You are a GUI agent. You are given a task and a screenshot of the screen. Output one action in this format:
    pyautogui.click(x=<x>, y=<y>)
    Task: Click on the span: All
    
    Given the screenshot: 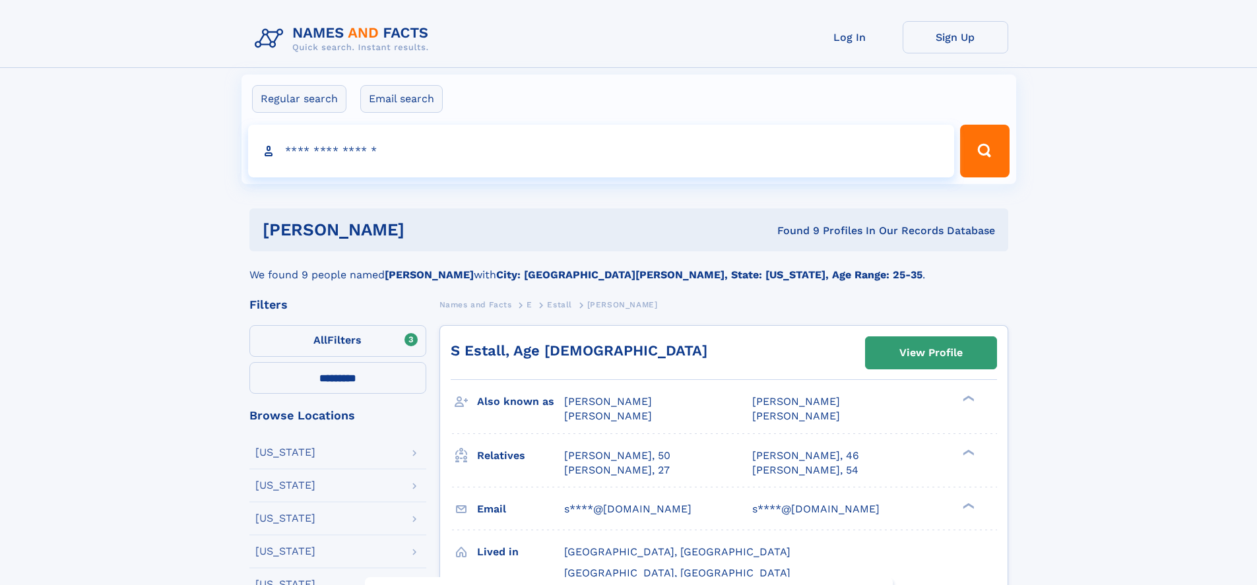 What is the action you would take?
    pyautogui.click(x=320, y=340)
    